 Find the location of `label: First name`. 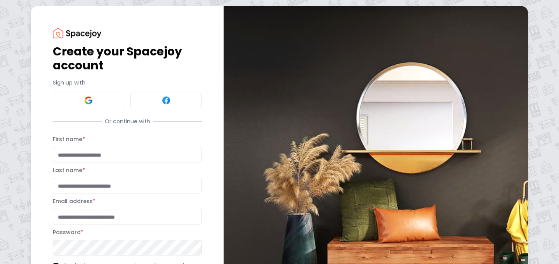

label: First name is located at coordinates (69, 139).